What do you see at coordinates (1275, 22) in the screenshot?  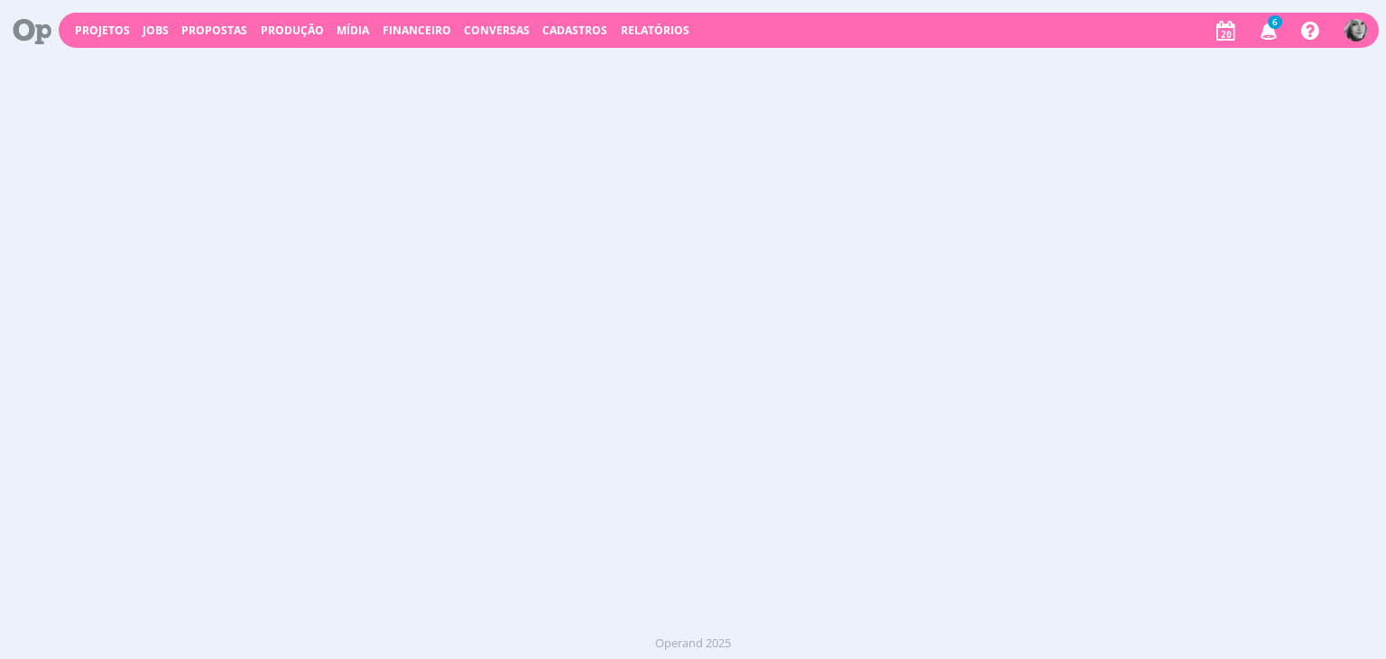 I see `span: 6` at bounding box center [1275, 22].